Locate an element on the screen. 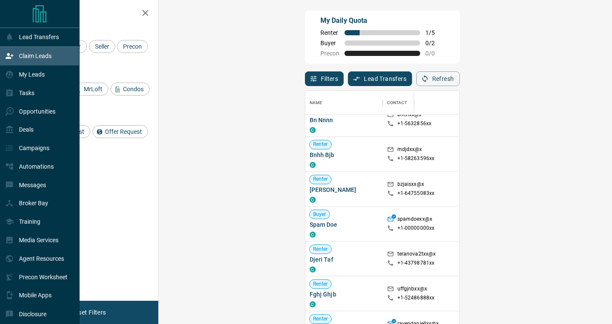 This screenshot has height=324, width=612. p: bhehxx@x is located at coordinates (409, 115).